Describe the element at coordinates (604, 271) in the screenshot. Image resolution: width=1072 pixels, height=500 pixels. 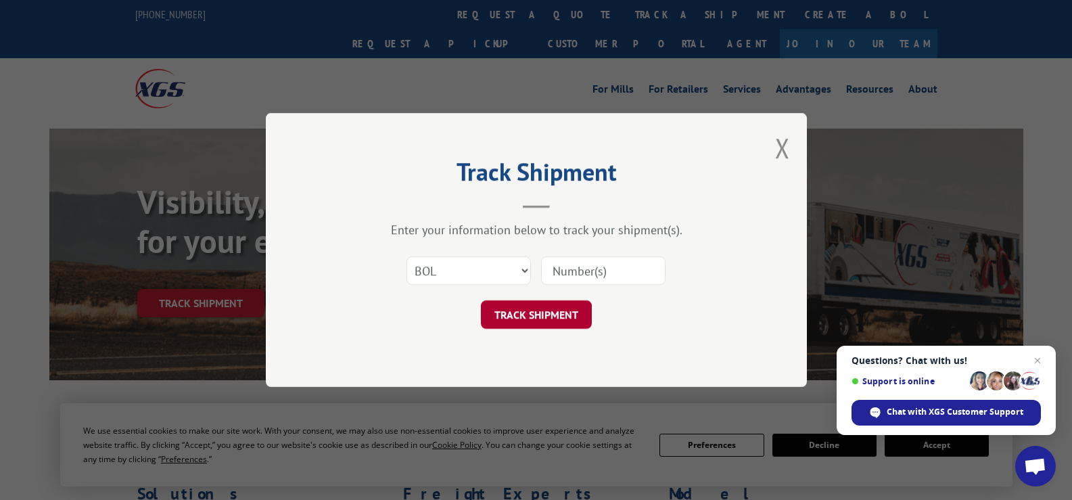
I see `input: Number(s)` at that location.